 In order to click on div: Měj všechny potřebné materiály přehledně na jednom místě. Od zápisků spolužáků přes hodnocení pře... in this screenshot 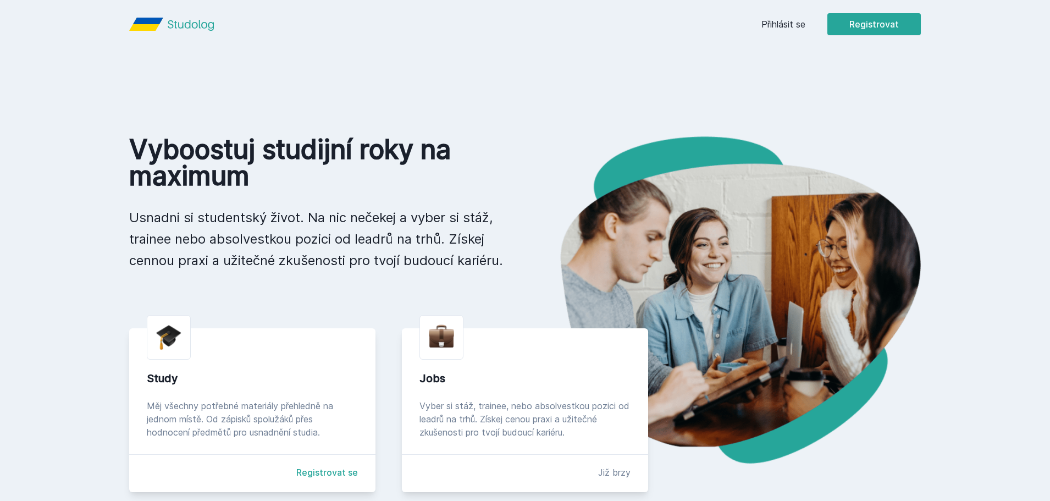, I will do `click(252, 419)`.